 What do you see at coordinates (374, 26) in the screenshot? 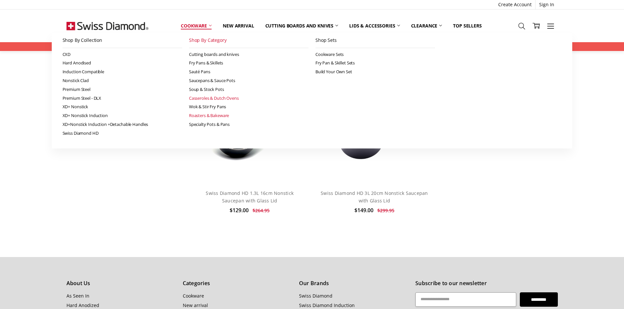
I see `a: Lids & Accessories` at bounding box center [374, 26].